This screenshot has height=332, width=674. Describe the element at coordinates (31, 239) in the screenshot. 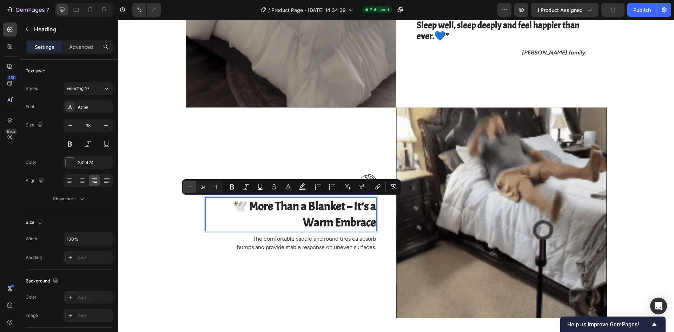

I see `div: Width` at that location.